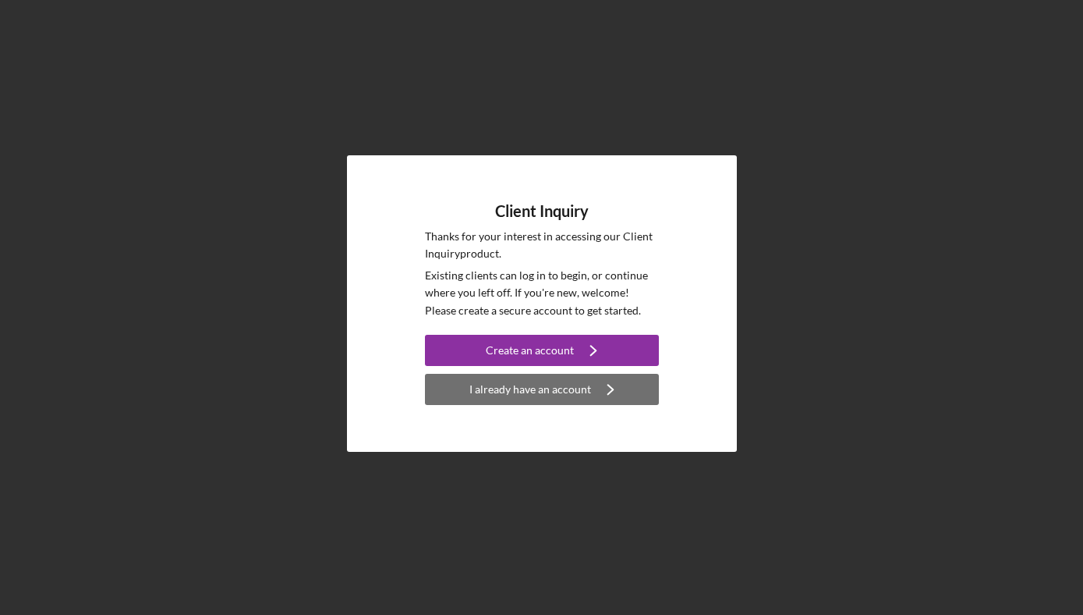 This screenshot has height=615, width=1083. Describe the element at coordinates (542, 389) in the screenshot. I see `a: I already have an account` at that location.